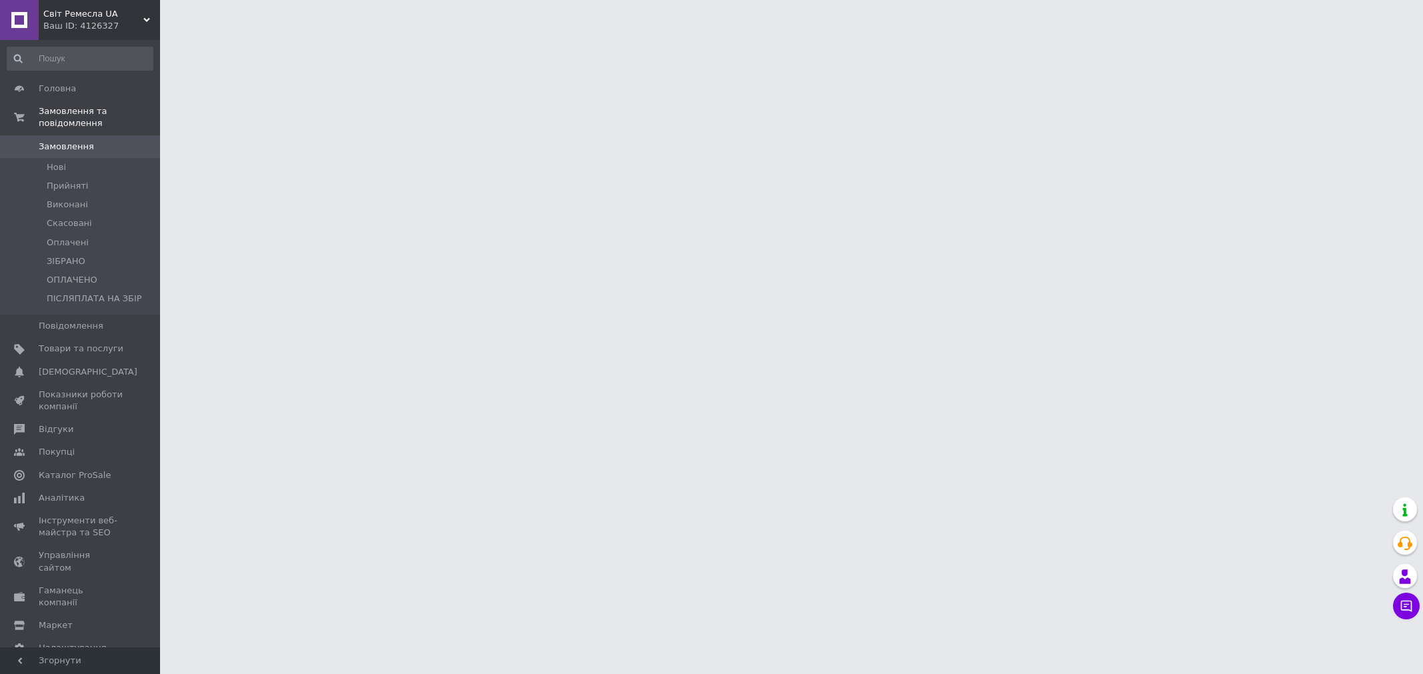  Describe the element at coordinates (57, 452) in the screenshot. I see `span: Покупці` at that location.